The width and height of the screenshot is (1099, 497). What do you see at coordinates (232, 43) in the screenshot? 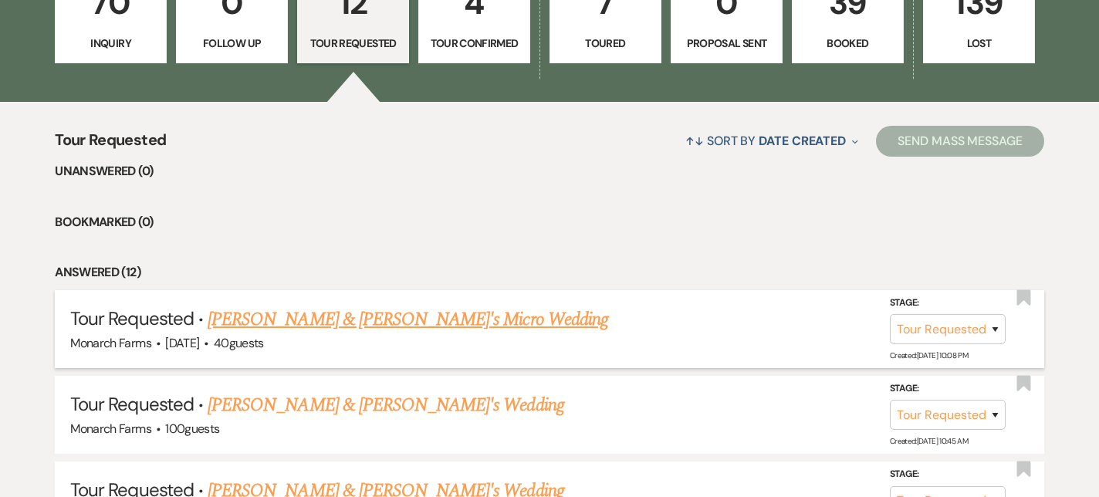
I see `p: Follow Up` at bounding box center [232, 43].